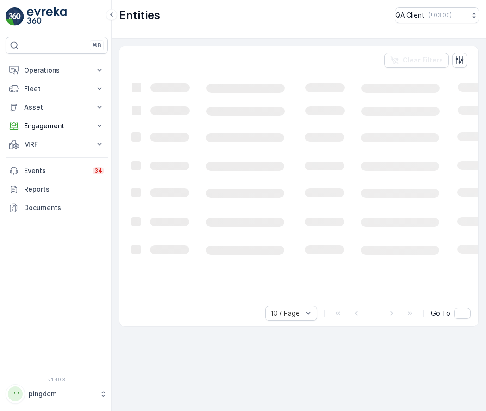 This screenshot has width=486, height=411. I want to click on img: logo_light-DOdMpM7g.png, so click(47, 17).